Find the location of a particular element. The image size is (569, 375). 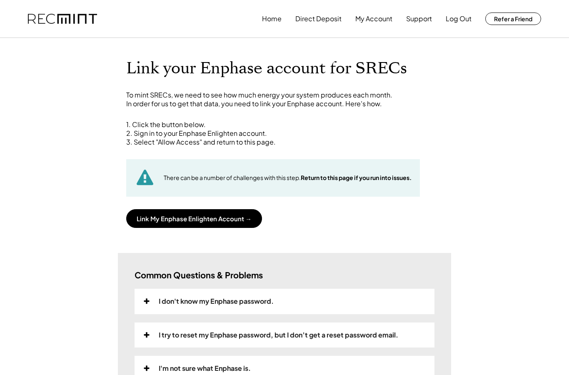

div: There can be a number of challenges with this step. is located at coordinates (287, 178).